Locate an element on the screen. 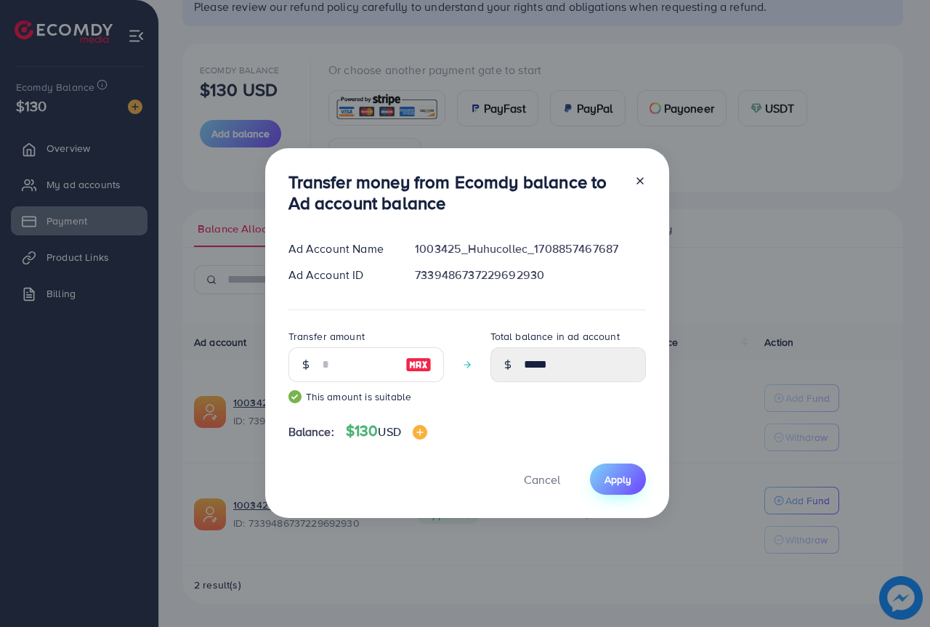  small: This amount is suitable is located at coordinates (366, 397).